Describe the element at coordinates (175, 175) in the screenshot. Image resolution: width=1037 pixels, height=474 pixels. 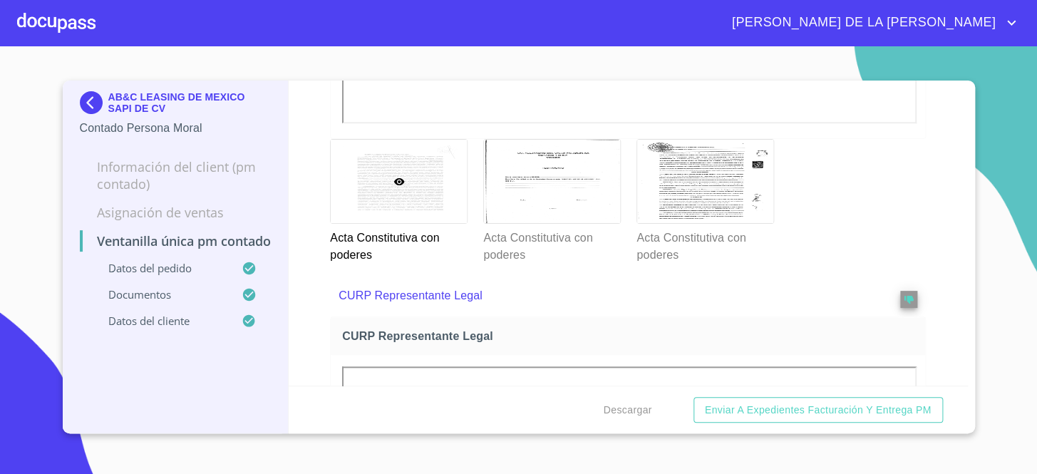
I see `p: Información del Client (PM contado)` at that location.